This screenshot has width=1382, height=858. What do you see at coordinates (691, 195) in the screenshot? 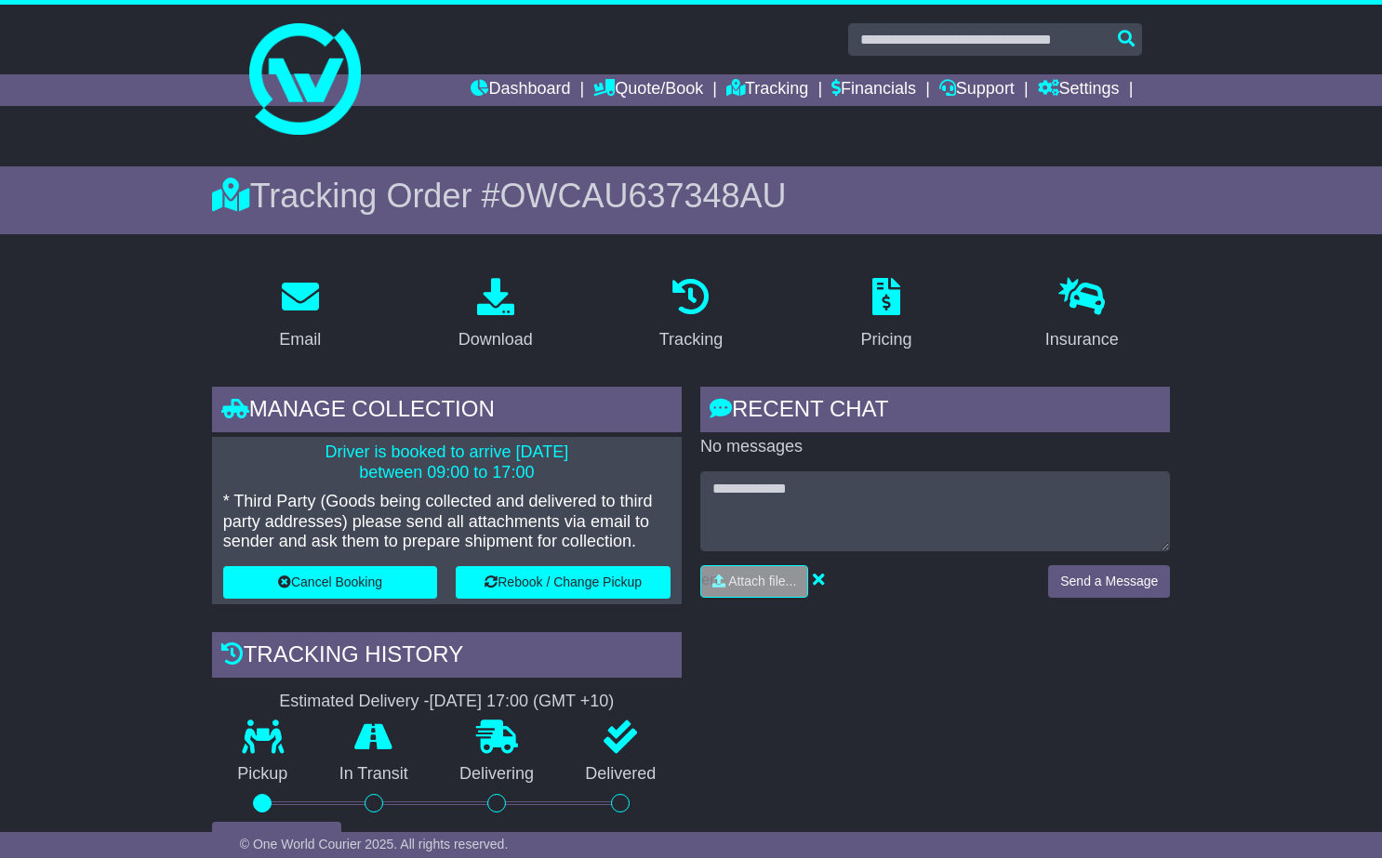
I see `div: Tracking Order #` at bounding box center [691, 195].